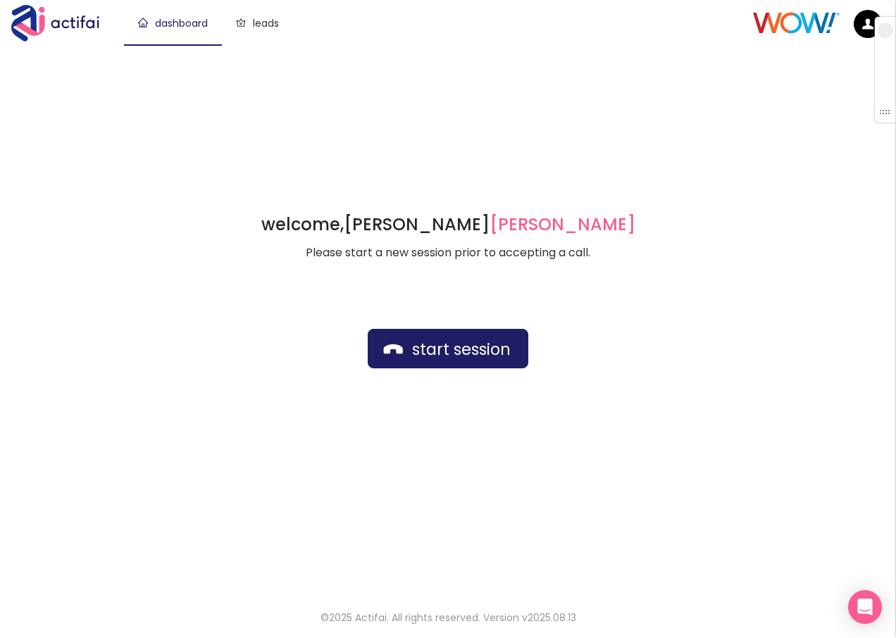 The height and width of the screenshot is (638, 896). What do you see at coordinates (173, 23) in the screenshot?
I see `a: dashboard` at bounding box center [173, 23].